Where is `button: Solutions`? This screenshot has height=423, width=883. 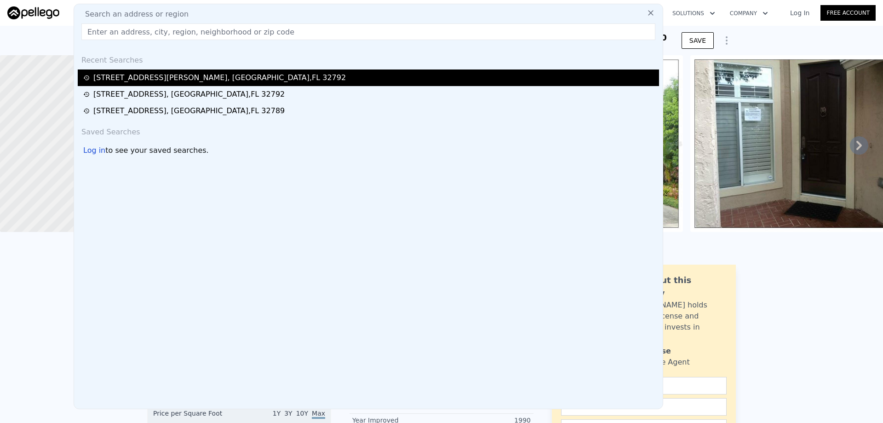 button: Solutions is located at coordinates (694, 13).